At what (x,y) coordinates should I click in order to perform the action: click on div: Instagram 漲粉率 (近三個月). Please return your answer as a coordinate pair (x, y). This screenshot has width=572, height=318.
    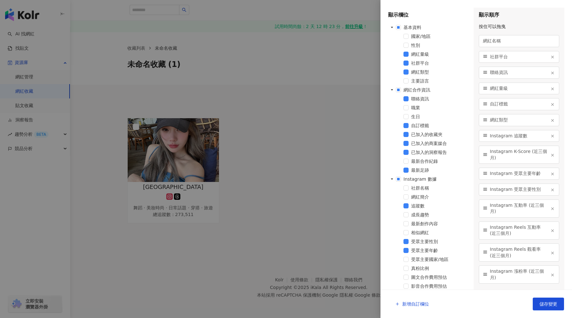
    Looking at the image, I should click on (519, 275).